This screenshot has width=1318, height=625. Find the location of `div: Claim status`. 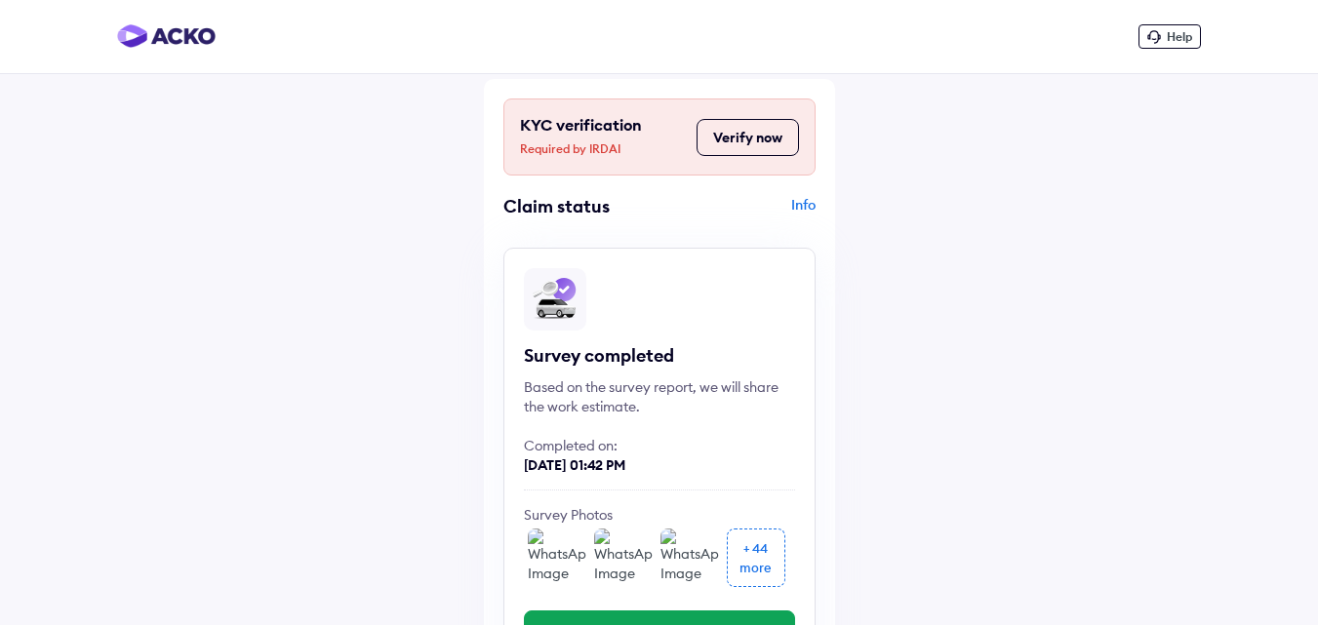

div: Claim status is located at coordinates (578, 206).